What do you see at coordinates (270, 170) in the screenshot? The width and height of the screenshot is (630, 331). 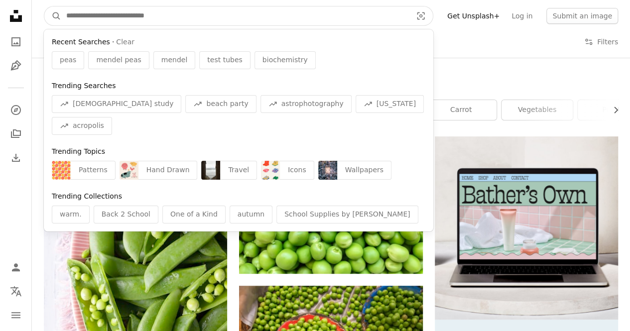 I see `img: premium_vector-1753107438975-30d50abb6869` at bounding box center [270, 170].